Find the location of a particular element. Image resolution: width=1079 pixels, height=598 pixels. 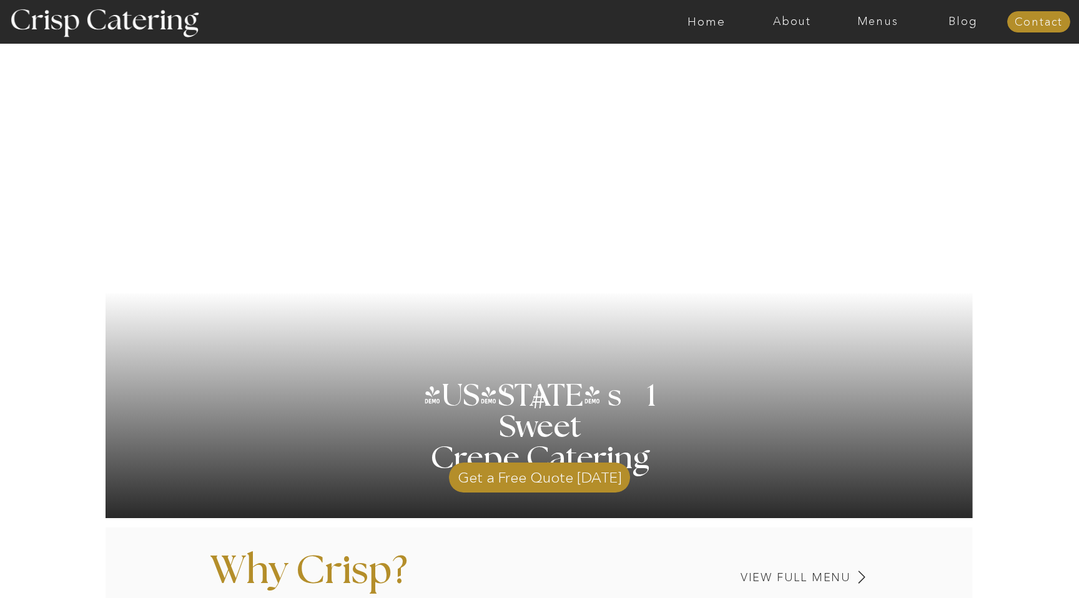

a: Home is located at coordinates (706, 22).